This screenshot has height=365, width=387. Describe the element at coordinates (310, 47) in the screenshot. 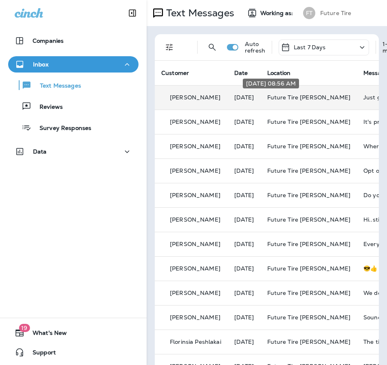

I see `p: Last 7 Days` at that location.